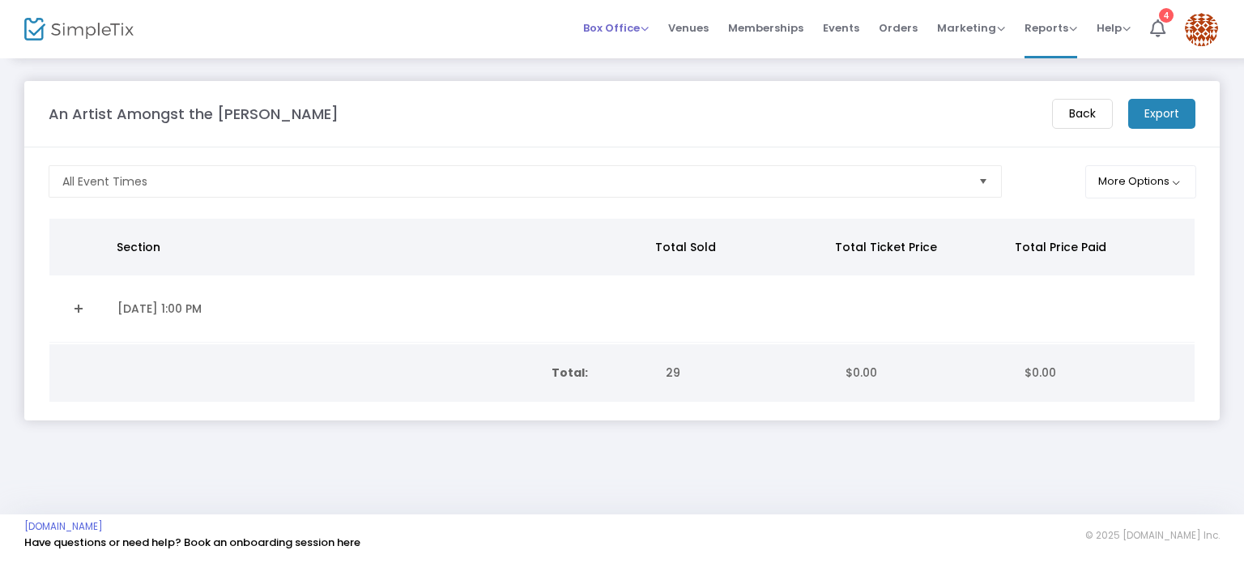 The height and width of the screenshot is (563, 1244). What do you see at coordinates (1161, 113) in the screenshot?
I see `m-button: Export` at bounding box center [1161, 113].